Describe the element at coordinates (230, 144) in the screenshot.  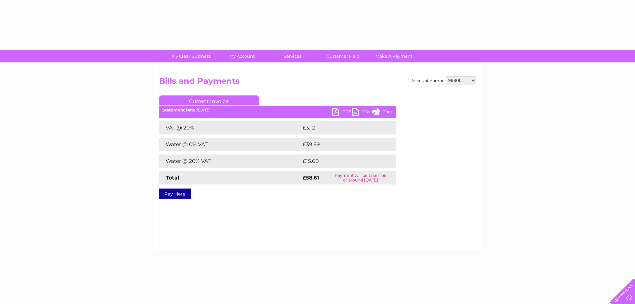
I see `td: Water @ 0% VAT` at that location.